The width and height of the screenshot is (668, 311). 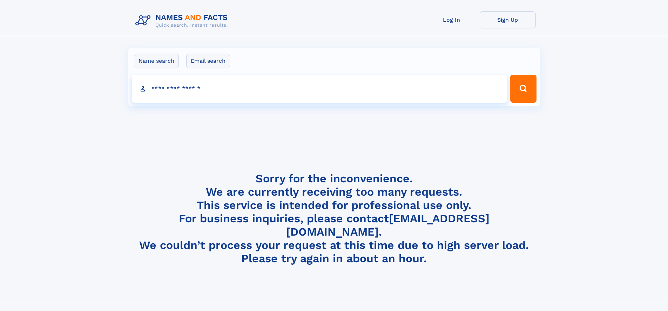 I want to click on label: Email search, so click(x=208, y=61).